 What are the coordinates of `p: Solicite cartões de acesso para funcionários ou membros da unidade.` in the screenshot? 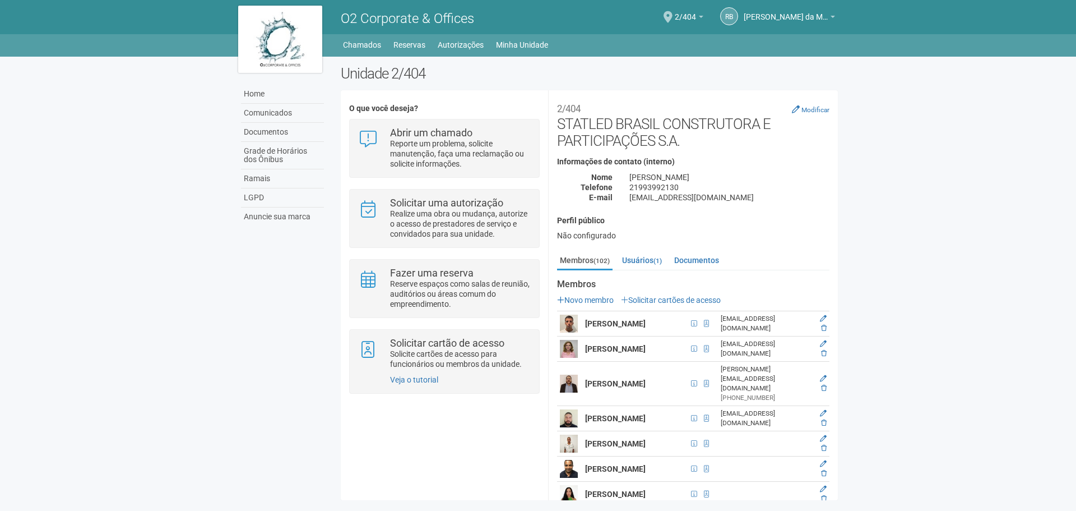 It's located at (460, 359).